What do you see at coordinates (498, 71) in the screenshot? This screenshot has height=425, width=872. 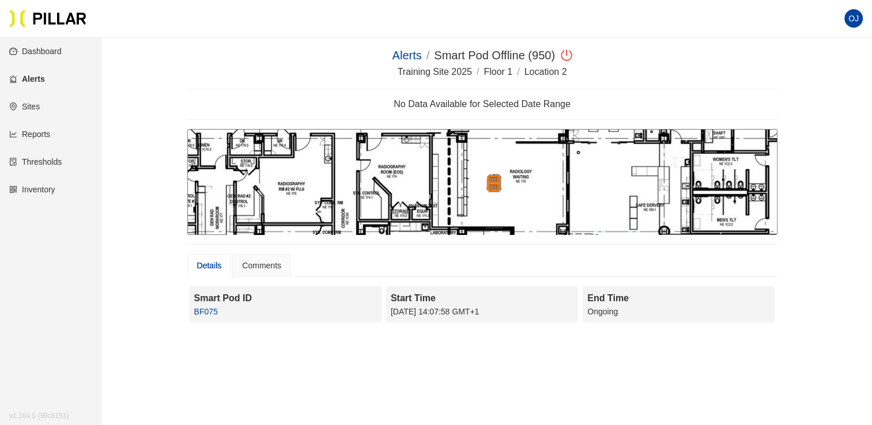 I see `span: Floor 1` at bounding box center [498, 71].